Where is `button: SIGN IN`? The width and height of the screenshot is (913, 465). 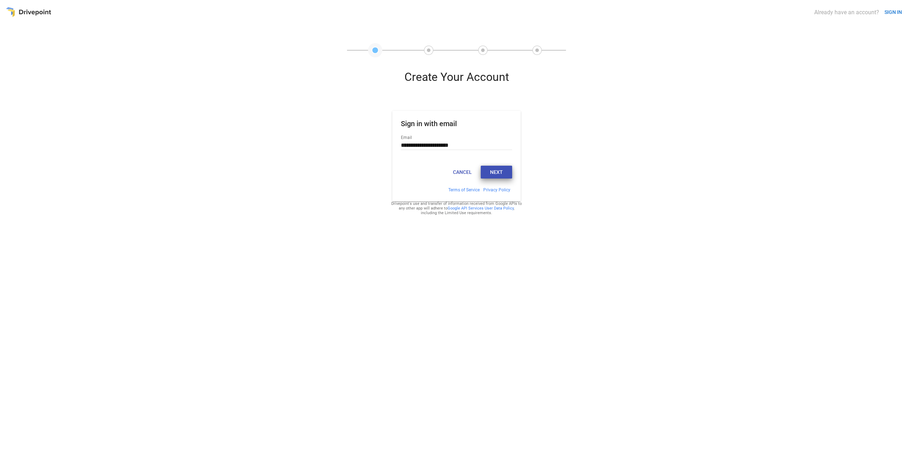 button: SIGN IN is located at coordinates (893, 12).